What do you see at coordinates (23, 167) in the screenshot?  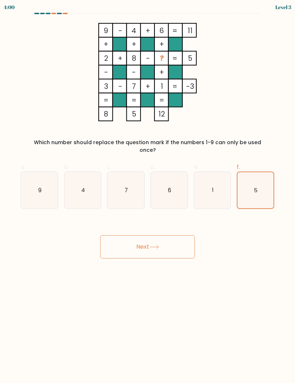 I see `span: a.` at bounding box center [23, 167].